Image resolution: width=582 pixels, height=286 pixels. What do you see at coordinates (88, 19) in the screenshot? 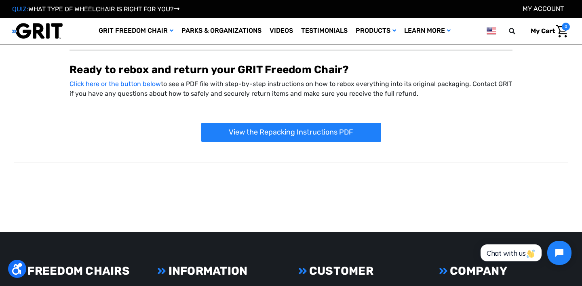
I see `button: Open chat widget` at bounding box center [88, 19].